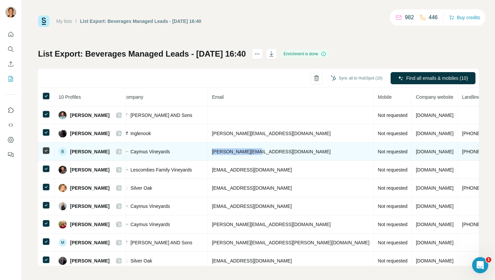 This screenshot has height=280, width=495. What do you see at coordinates (489, 260) in the screenshot?
I see `span: 1` at bounding box center [489, 260].